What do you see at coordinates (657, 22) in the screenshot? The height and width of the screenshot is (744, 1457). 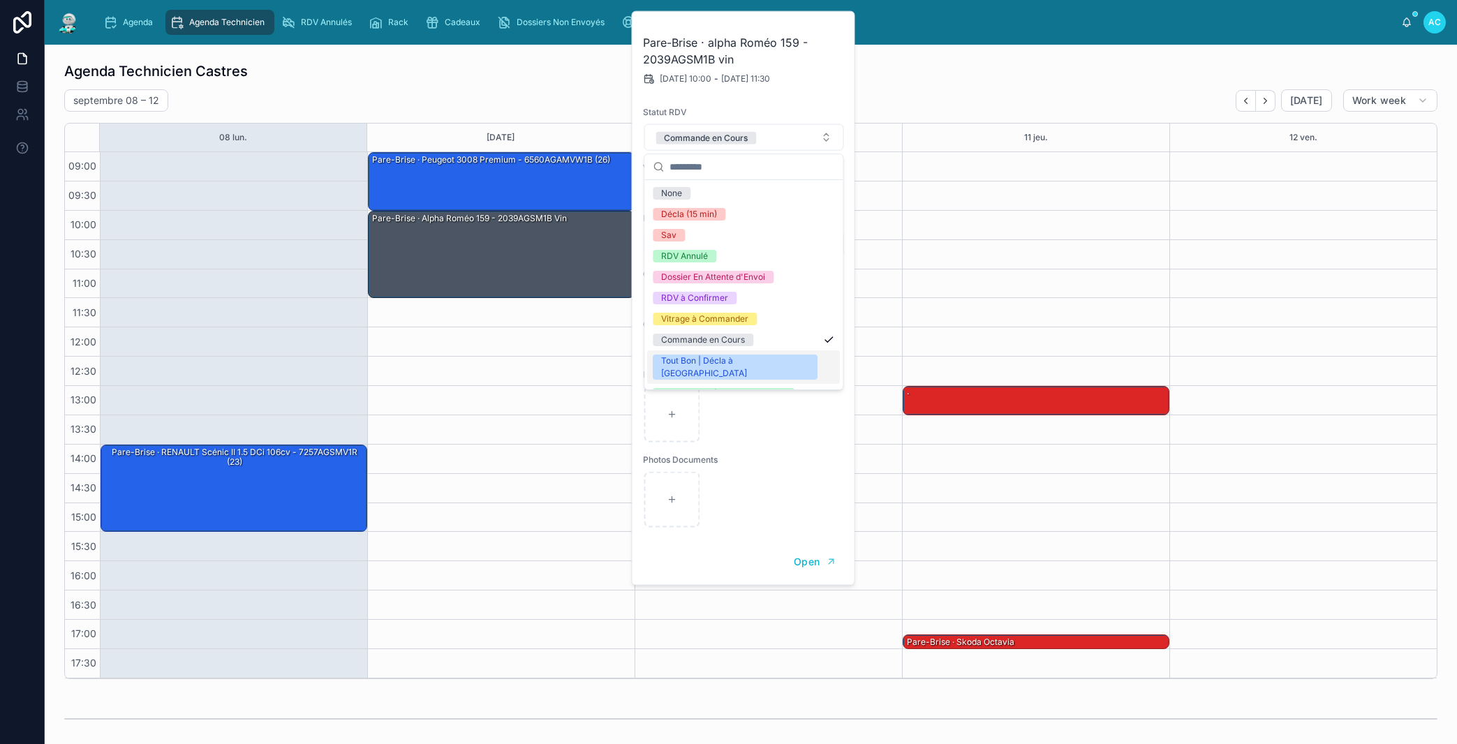 I see `a: Assurances` at bounding box center [657, 22].